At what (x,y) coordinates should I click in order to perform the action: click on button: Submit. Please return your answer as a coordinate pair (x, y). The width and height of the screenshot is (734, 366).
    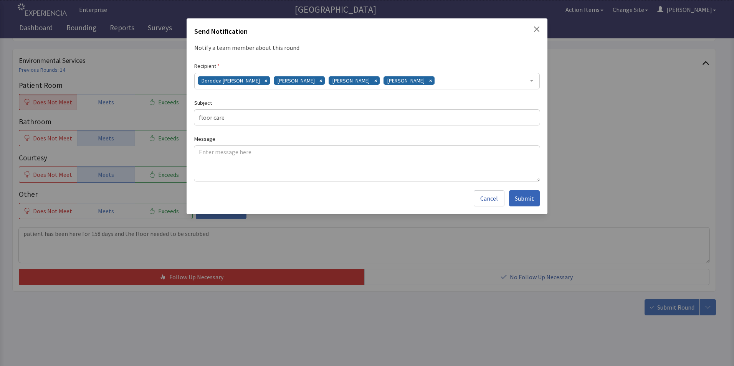
    Looking at the image, I should click on (524, 198).